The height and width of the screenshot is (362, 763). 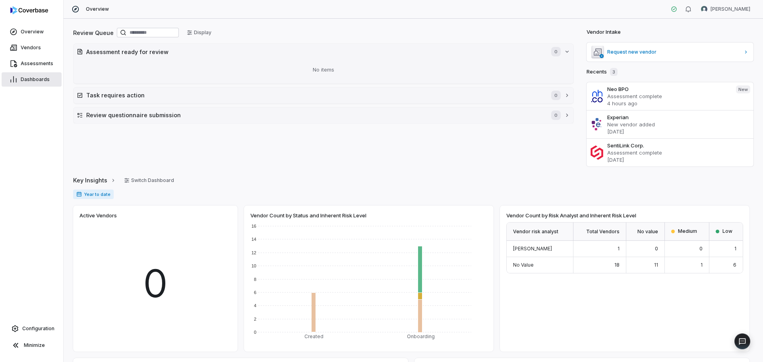 I want to click on div: No items, so click(x=323, y=70).